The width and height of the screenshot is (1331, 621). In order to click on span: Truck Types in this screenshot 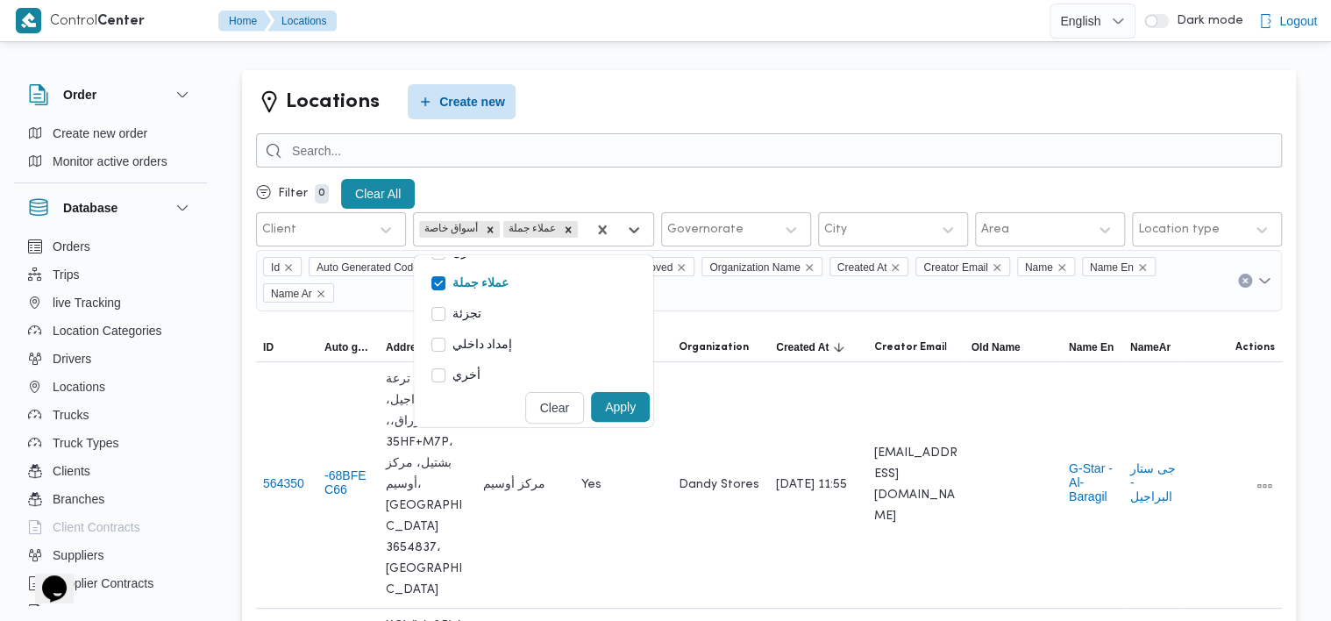, I will do `click(85, 443)`.